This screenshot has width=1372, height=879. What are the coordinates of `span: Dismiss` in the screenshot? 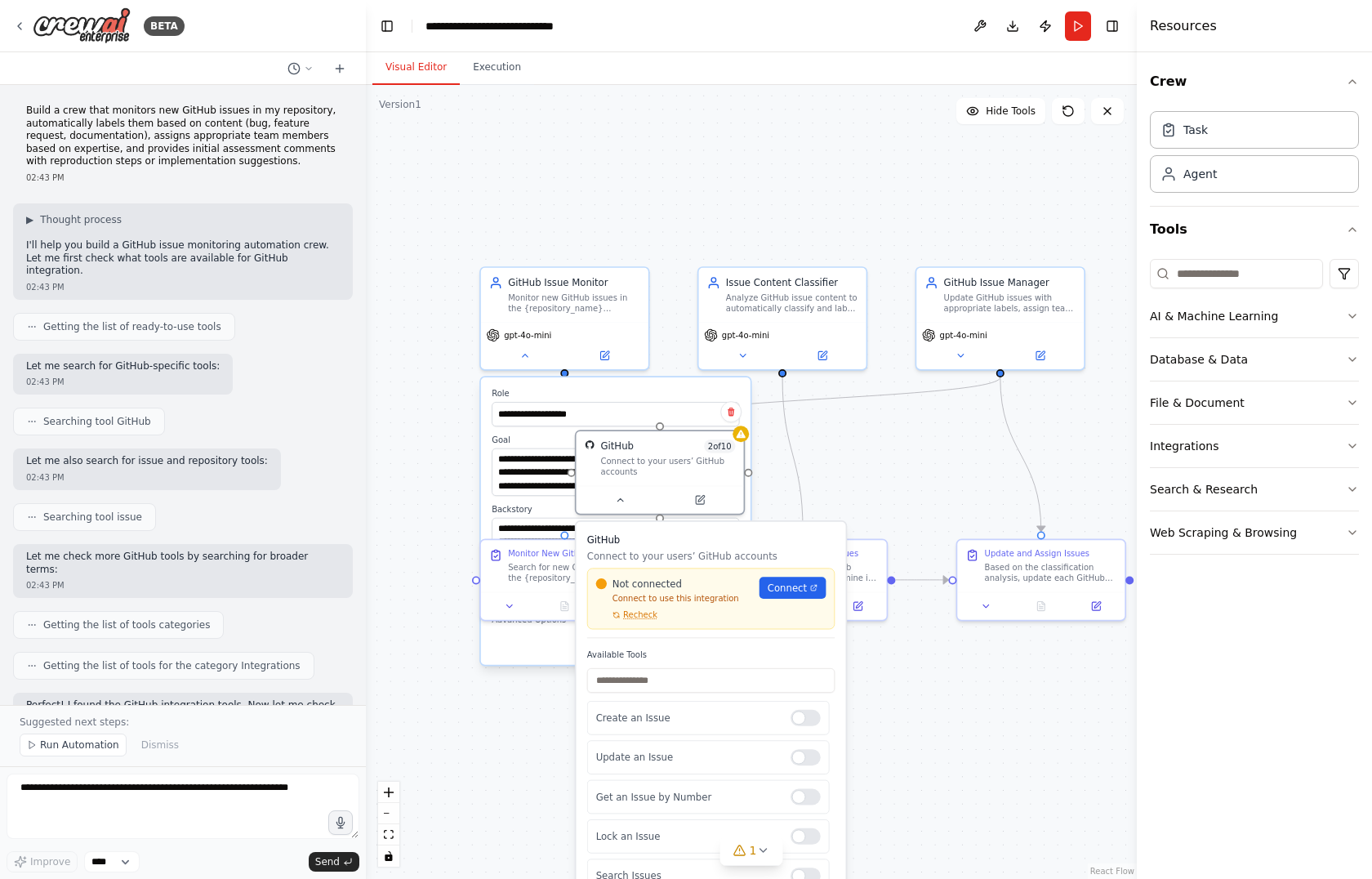 It's located at (160, 744).